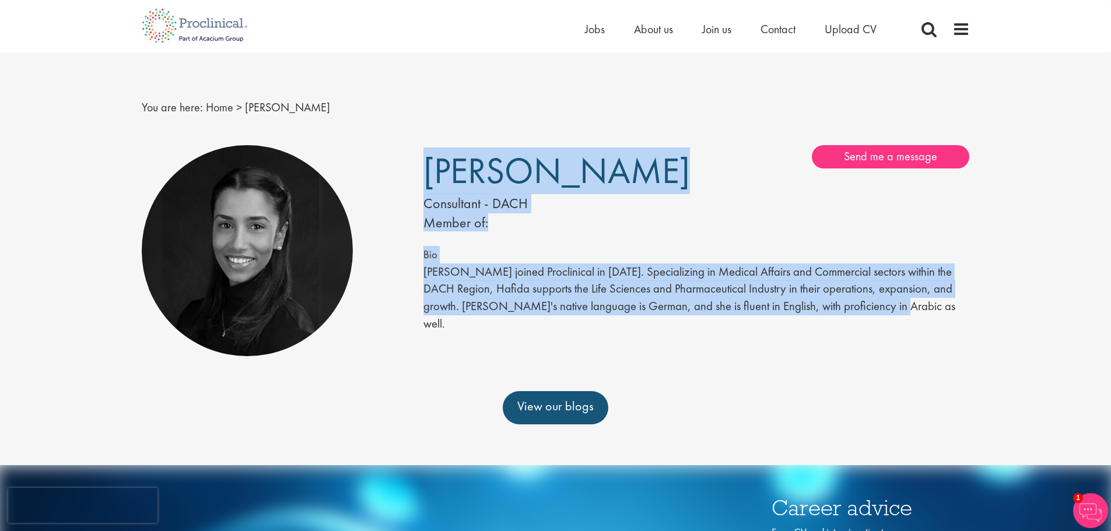 The image size is (1111, 531). I want to click on span: About us, so click(653, 29).